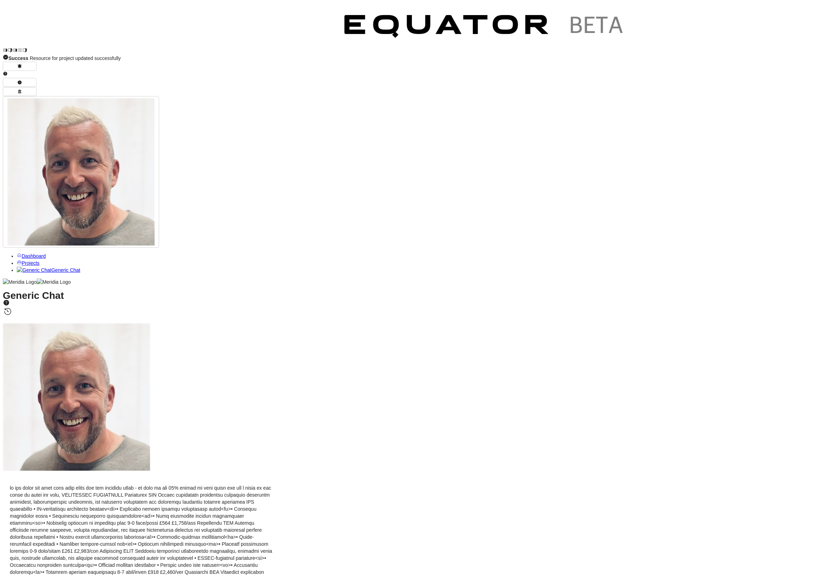 The image size is (828, 577). I want to click on a: Generic ChatGeneric Chat, so click(48, 270).